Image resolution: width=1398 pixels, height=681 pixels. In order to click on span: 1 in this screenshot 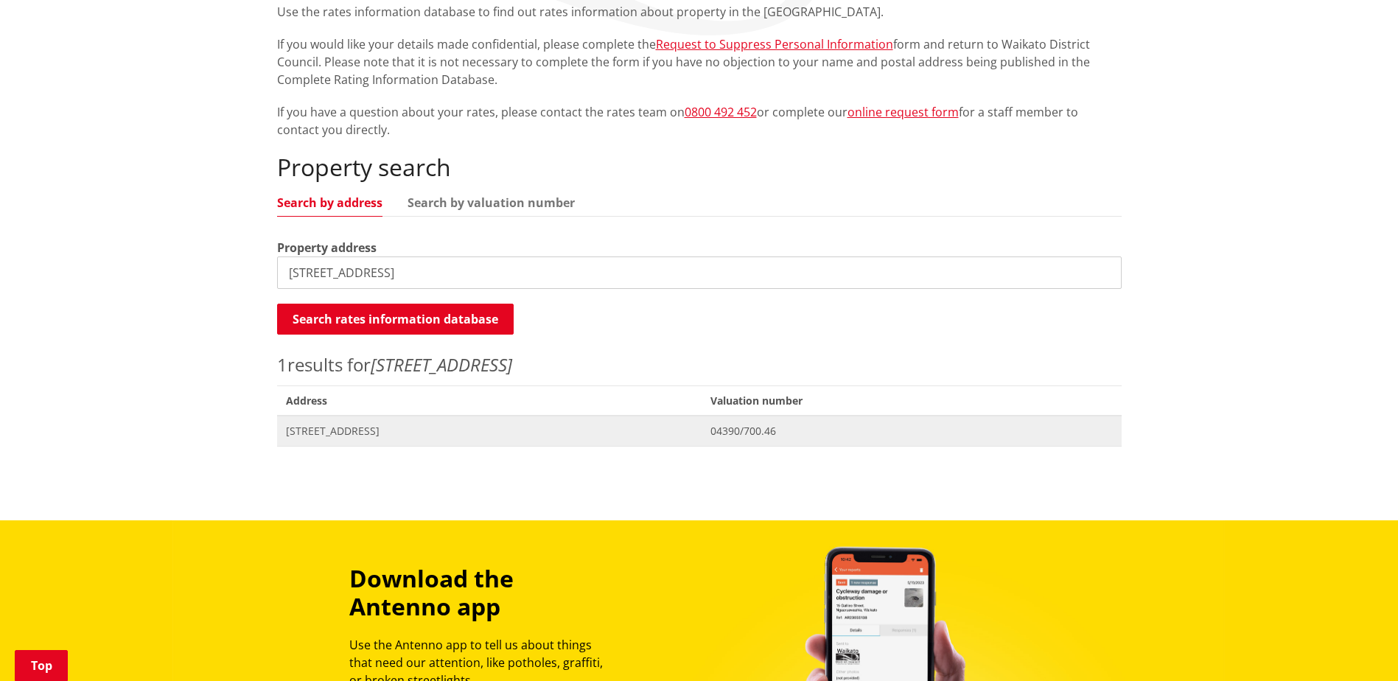, I will do `click(282, 364)`.